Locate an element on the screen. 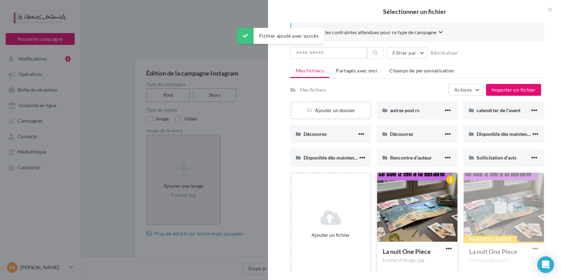 The image size is (561, 280). span: Rencontre d’auteur is located at coordinates (411, 158).